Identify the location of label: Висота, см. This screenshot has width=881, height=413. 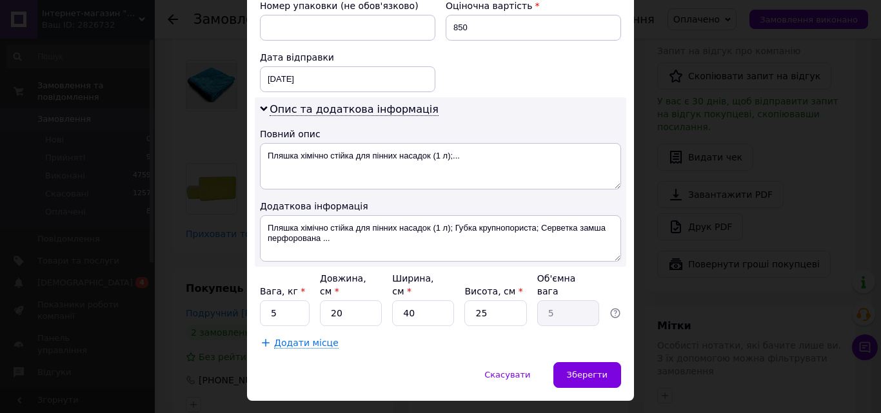
(493, 291).